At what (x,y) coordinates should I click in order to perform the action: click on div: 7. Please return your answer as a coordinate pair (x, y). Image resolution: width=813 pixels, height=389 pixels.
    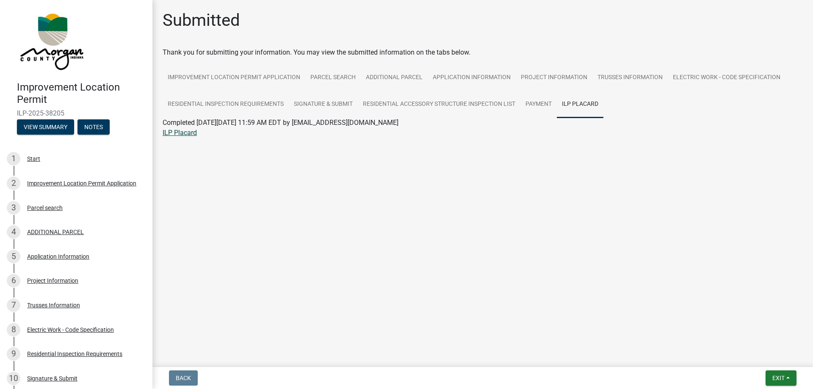
    Looking at the image, I should click on (14, 305).